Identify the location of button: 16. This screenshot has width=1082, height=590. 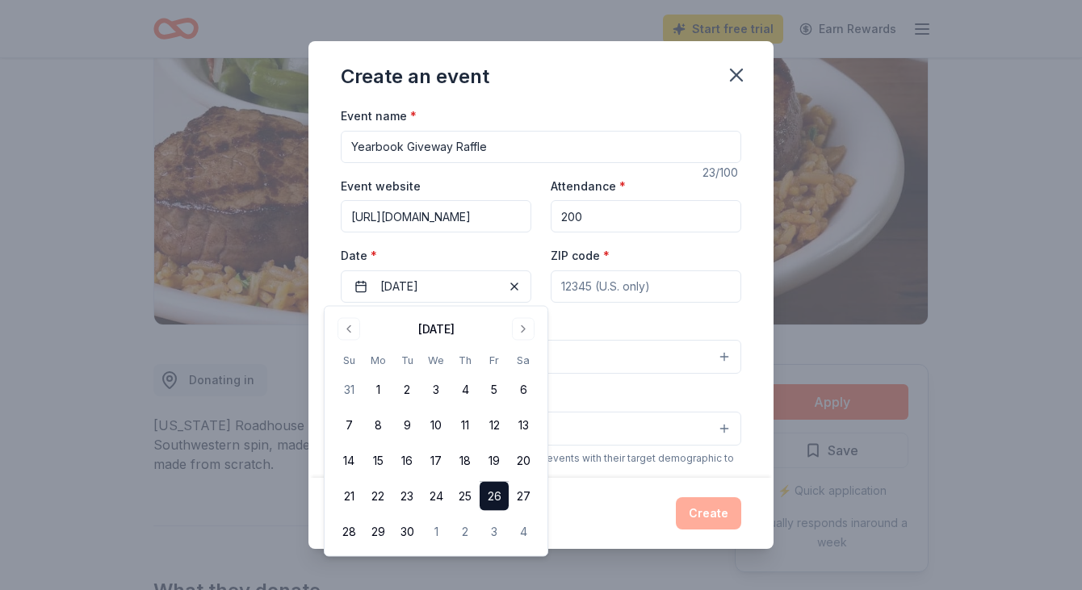
(407, 461).